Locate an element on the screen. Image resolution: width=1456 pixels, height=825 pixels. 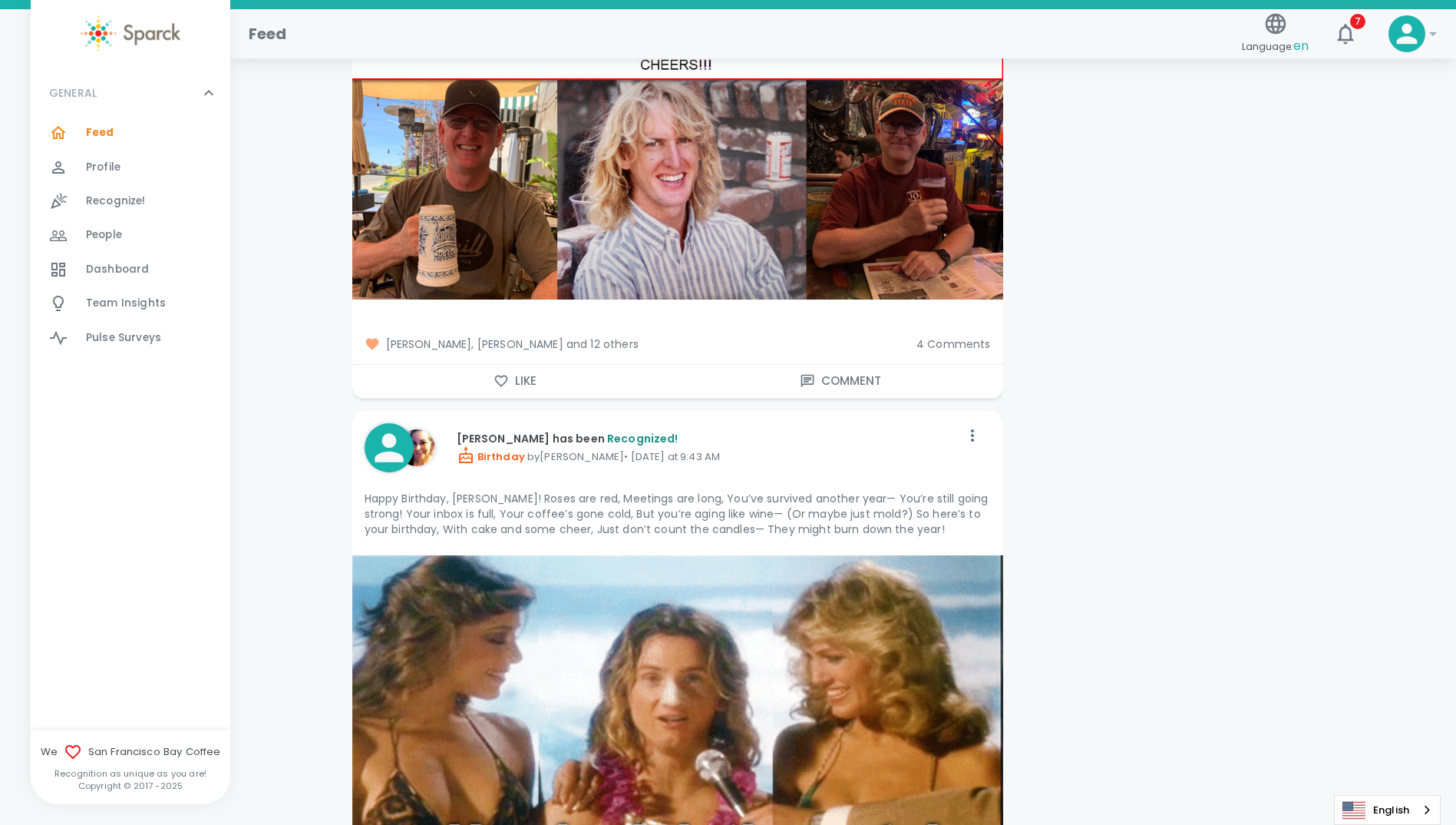
a: Pulse Surveys is located at coordinates (131, 338).